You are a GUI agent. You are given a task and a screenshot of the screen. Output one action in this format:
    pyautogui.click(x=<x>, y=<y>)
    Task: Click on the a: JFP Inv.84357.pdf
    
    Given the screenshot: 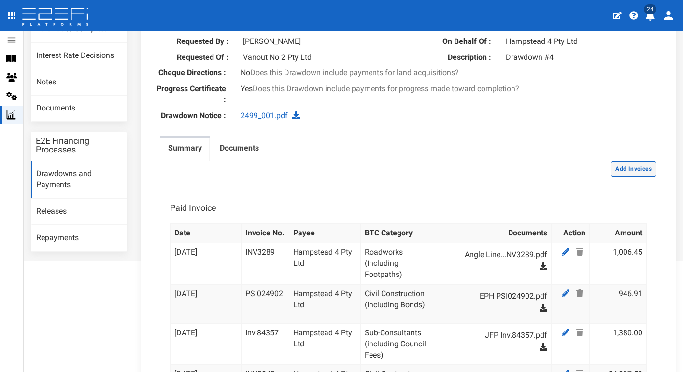 What is the action you would take?
    pyautogui.click(x=496, y=336)
    